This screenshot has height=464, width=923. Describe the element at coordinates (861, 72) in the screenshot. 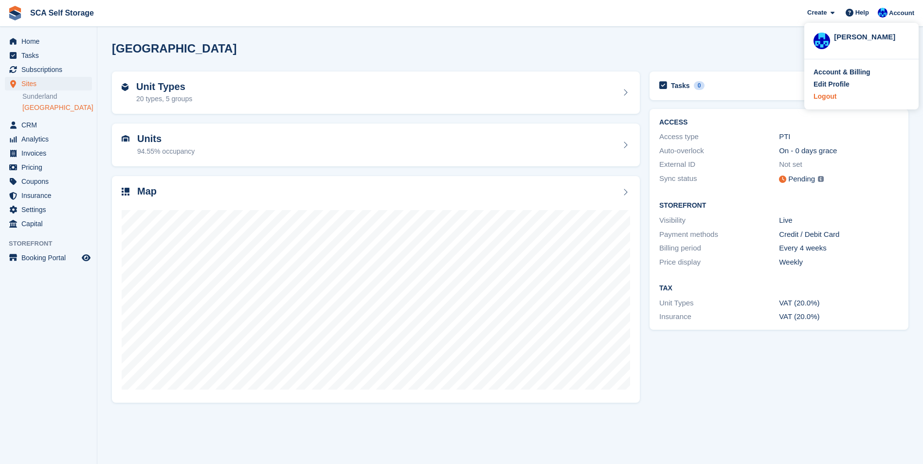

I see `a: Account & Billing` at that location.